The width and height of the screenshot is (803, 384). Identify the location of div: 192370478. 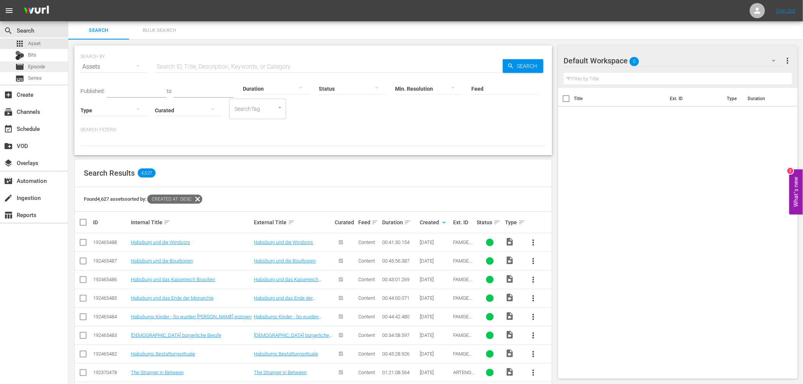
(111, 372).